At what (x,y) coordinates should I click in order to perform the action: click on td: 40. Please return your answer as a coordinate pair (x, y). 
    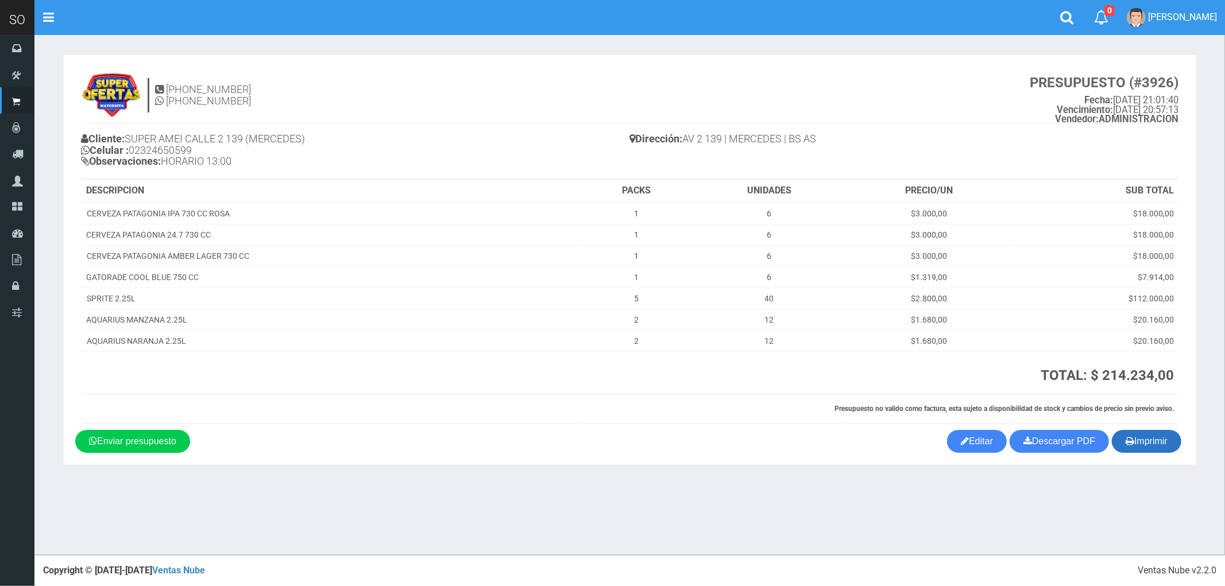
    Looking at the image, I should click on (769, 299).